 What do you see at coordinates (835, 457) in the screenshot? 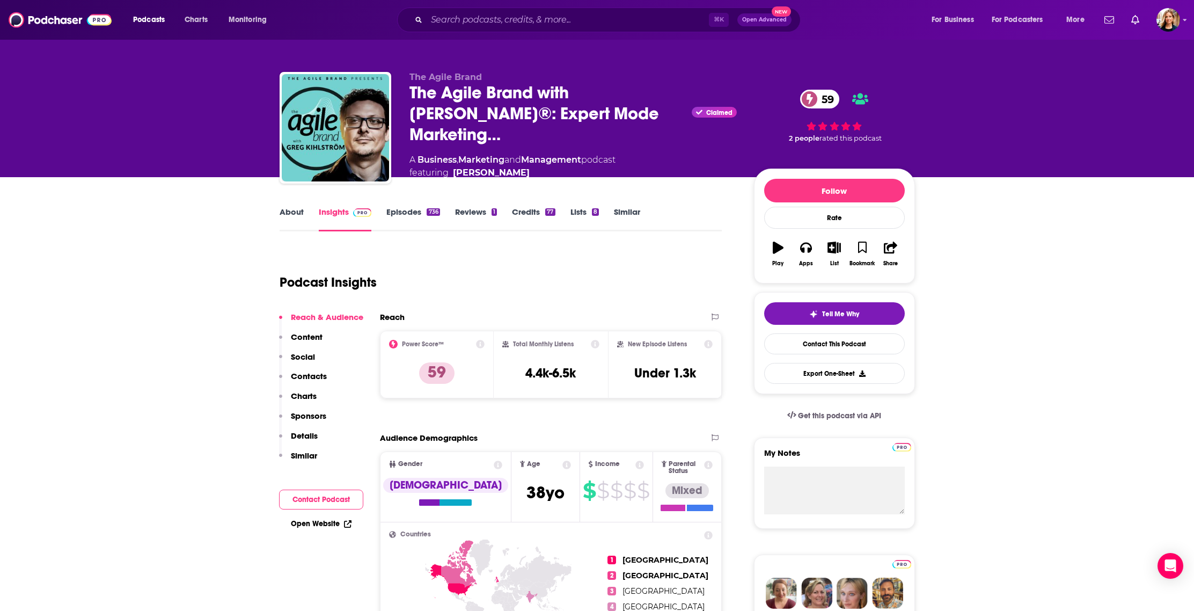
I see `label: My Notes` at bounding box center [835, 457].